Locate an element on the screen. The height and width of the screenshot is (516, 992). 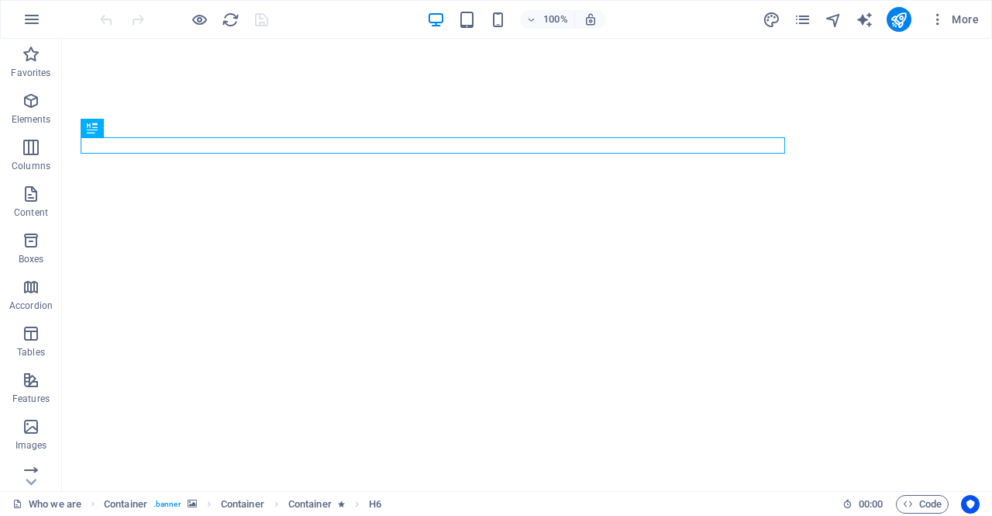
i: Navigator is located at coordinates (833, 19).